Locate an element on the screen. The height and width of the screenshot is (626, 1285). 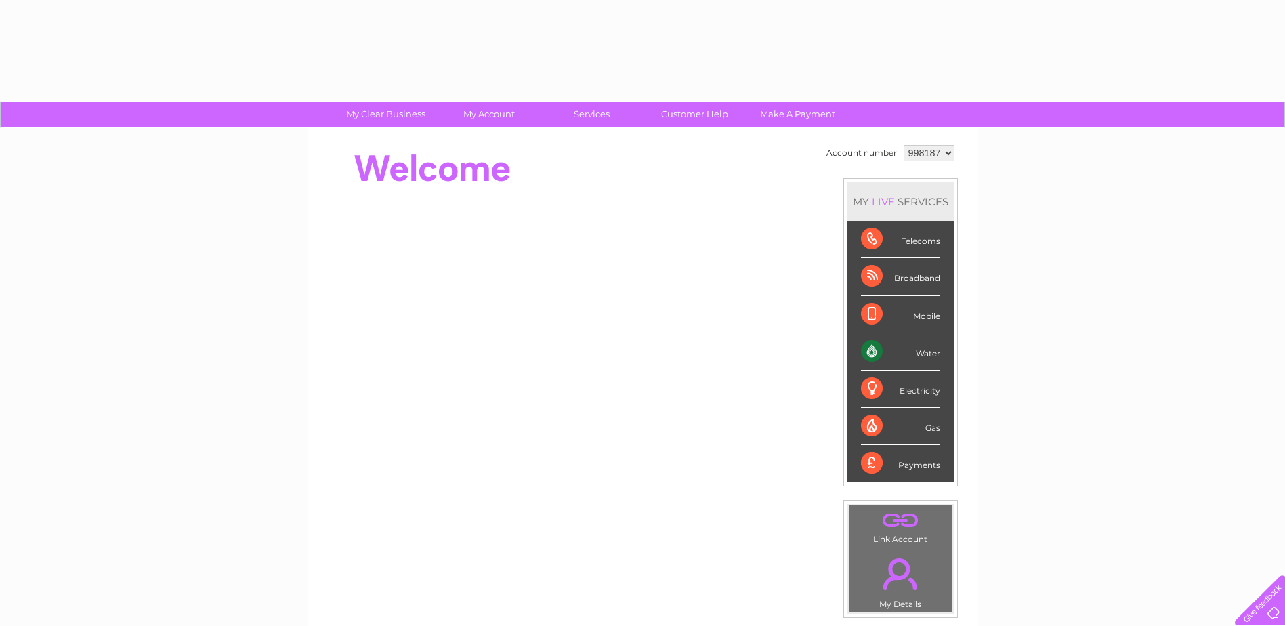
a: My Account is located at coordinates (489, 114).